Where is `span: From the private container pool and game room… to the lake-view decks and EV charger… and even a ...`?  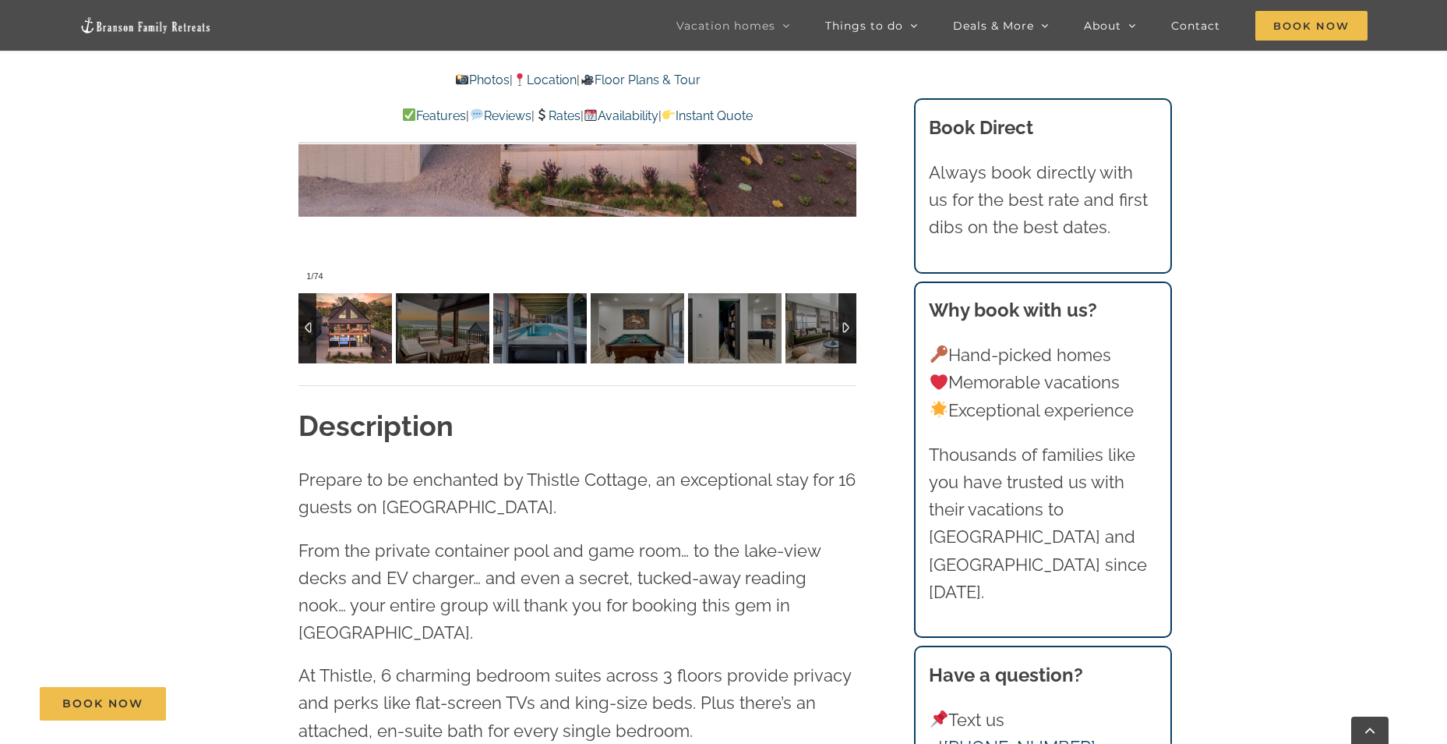
span: From the private container pool and game room… to the lake-view decks and EV charger… and even a ... is located at coordinates (560, 592).